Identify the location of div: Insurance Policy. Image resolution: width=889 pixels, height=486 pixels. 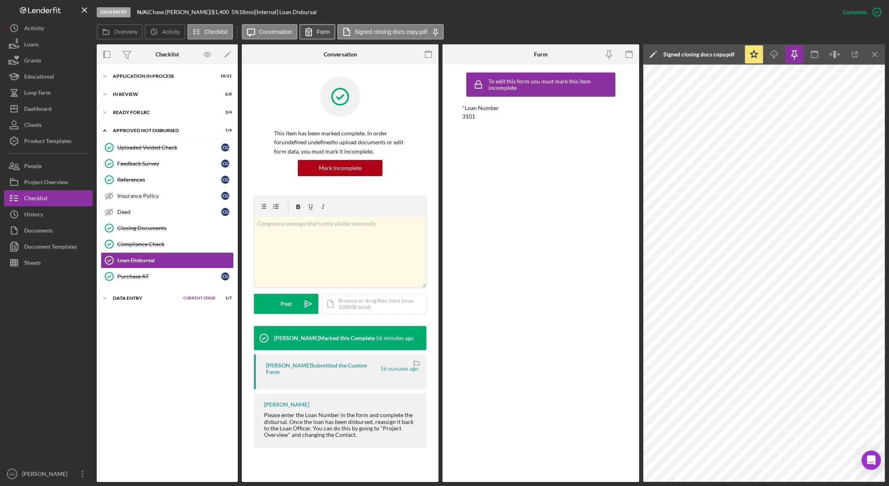
(169, 196).